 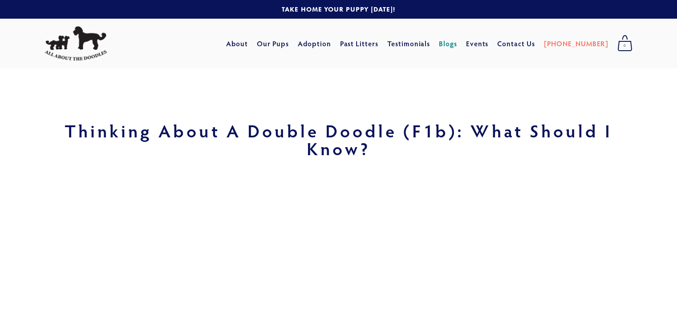 I want to click on a: Our Pups, so click(x=273, y=44).